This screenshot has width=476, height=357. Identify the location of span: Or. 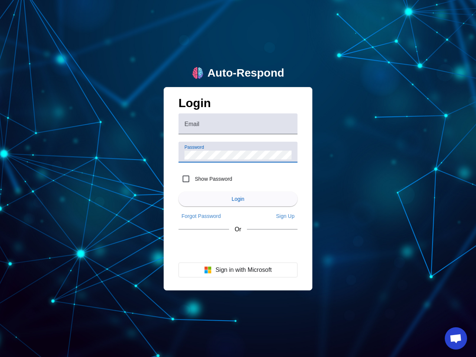
(238, 230).